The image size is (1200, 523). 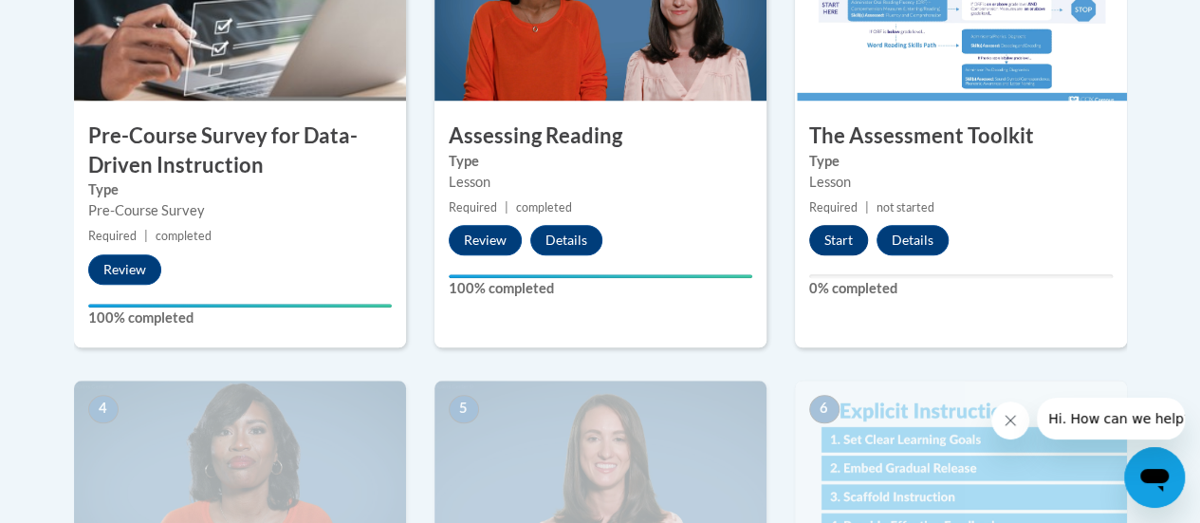 What do you see at coordinates (240, 211) in the screenshot?
I see `div: Pre-Course Survey` at bounding box center [240, 211].